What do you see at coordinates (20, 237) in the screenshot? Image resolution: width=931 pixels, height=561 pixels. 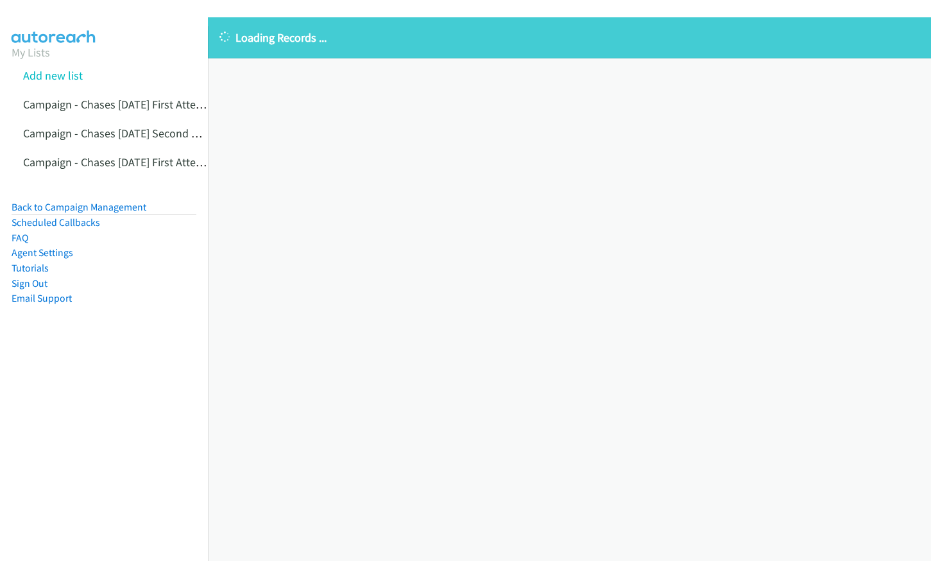 I see `a: FAQ` at bounding box center [20, 237].